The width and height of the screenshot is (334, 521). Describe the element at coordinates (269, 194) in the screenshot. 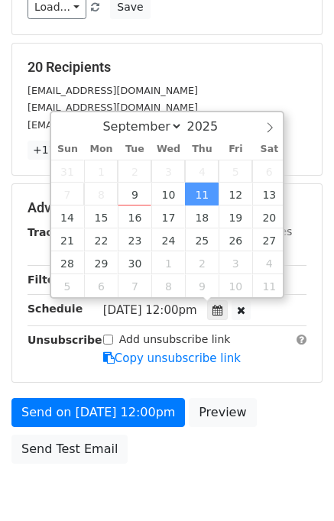

I see `span: September 13, 2025` at that location.